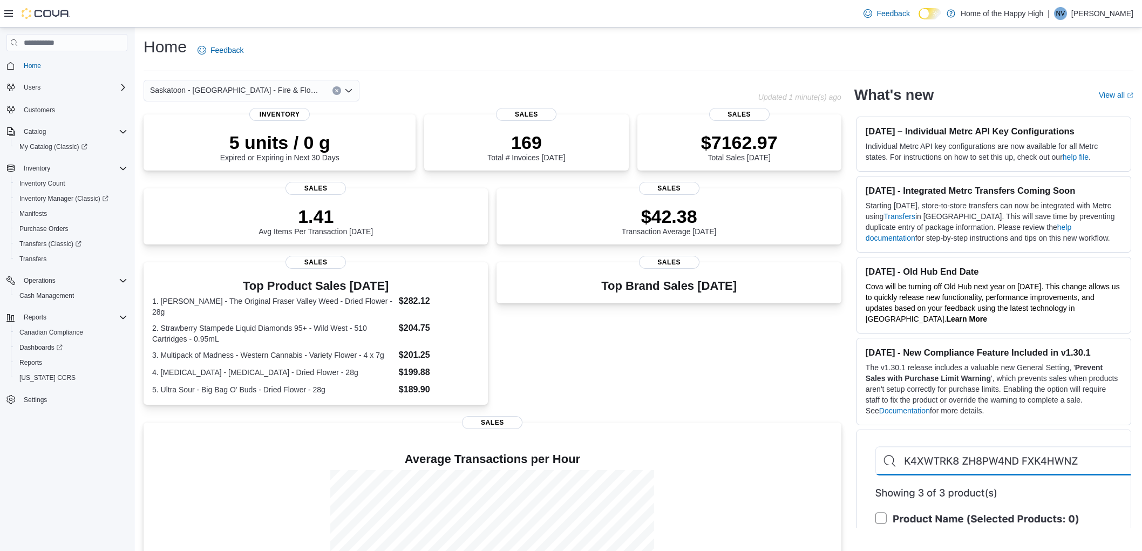 The width and height of the screenshot is (1142, 551). I want to click on a: My Catalog (Classic), so click(53, 147).